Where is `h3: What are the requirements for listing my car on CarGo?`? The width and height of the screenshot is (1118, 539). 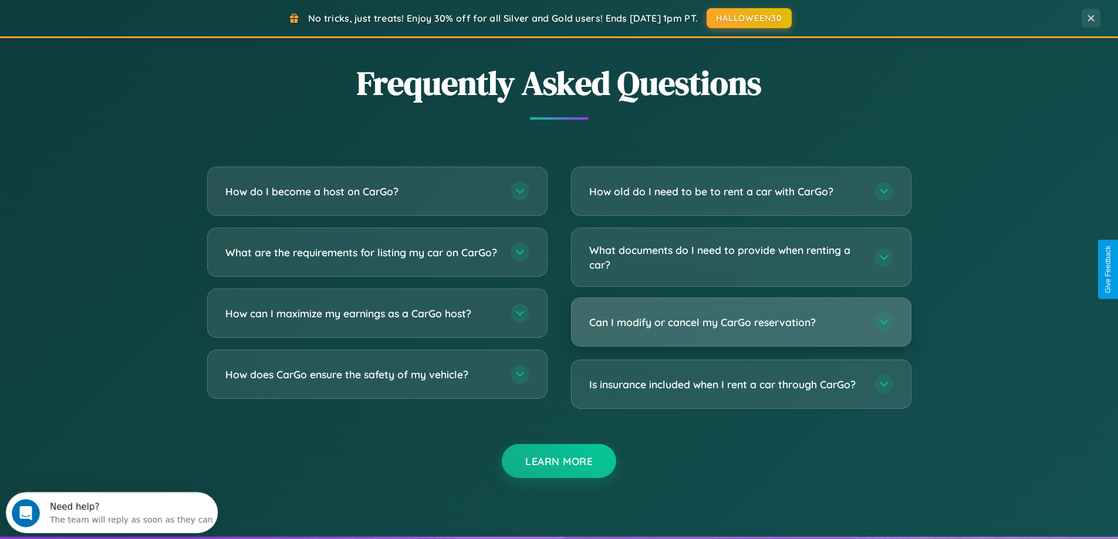
h3: What are the requirements for listing my car on CarGo? is located at coordinates (362, 252).